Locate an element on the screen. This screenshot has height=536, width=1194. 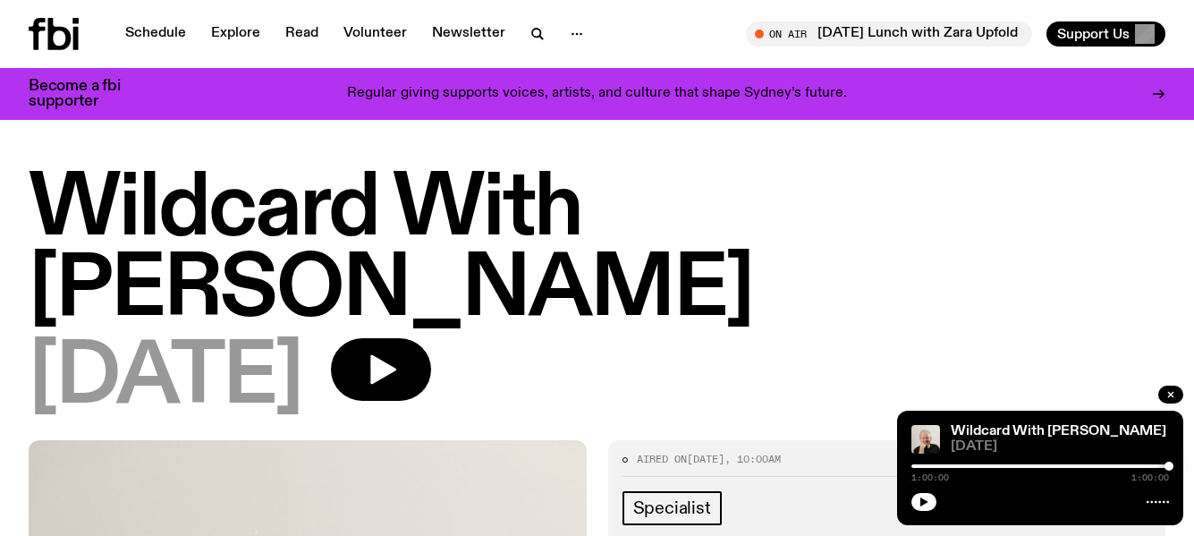
span: Aired on is located at coordinates (662, 459).